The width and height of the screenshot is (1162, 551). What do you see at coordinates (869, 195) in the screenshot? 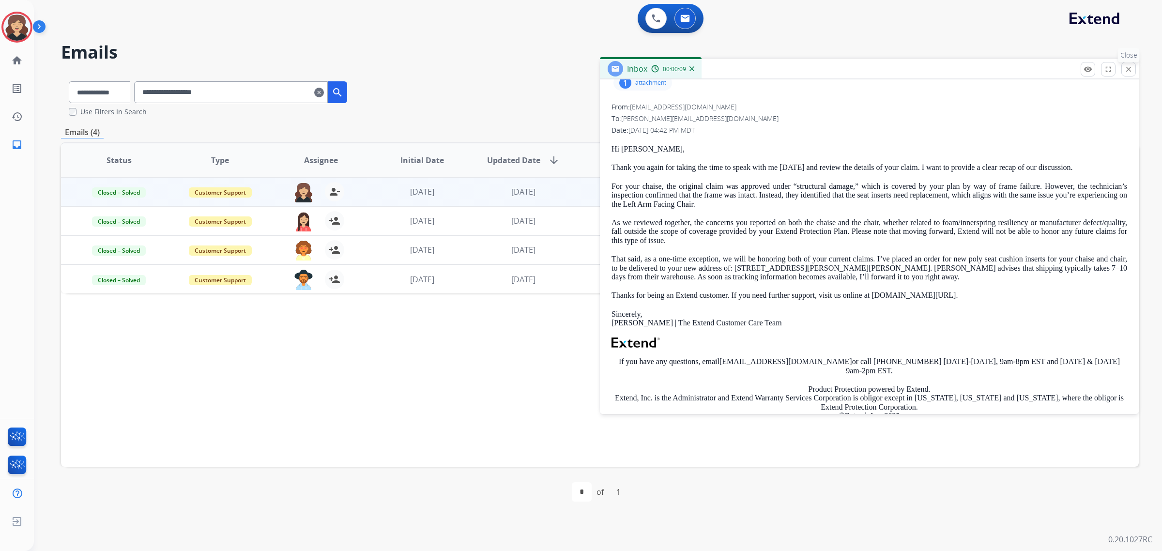
I see `p: For your chaise, the original claim was approved under “structural damage,” which is covered by y...` at bounding box center [869, 195].